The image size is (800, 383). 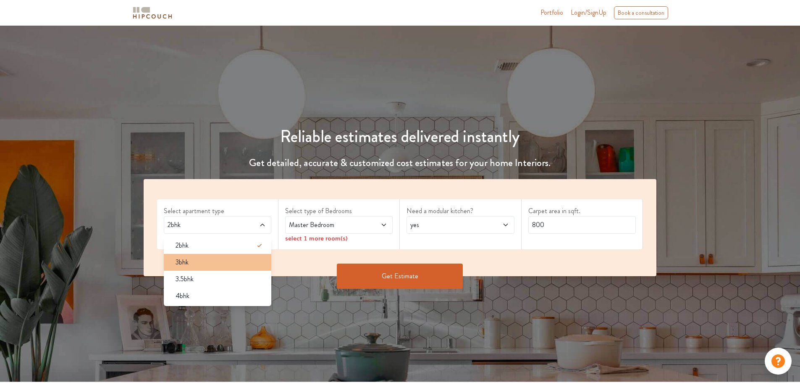 What do you see at coordinates (552, 13) in the screenshot?
I see `a: Portfolio` at bounding box center [552, 13].